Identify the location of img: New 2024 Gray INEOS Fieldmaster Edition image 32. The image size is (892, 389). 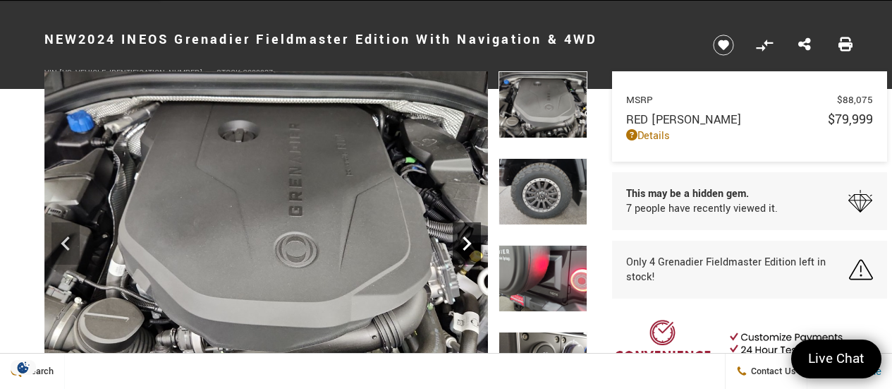
(543, 278).